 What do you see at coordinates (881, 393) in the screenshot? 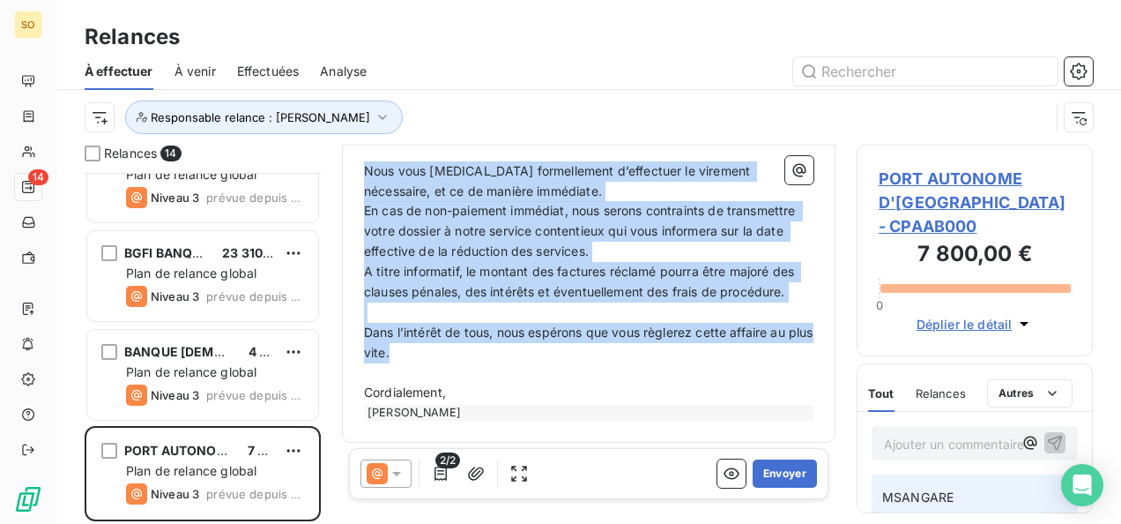
I see `span: Tout` at bounding box center [881, 393].